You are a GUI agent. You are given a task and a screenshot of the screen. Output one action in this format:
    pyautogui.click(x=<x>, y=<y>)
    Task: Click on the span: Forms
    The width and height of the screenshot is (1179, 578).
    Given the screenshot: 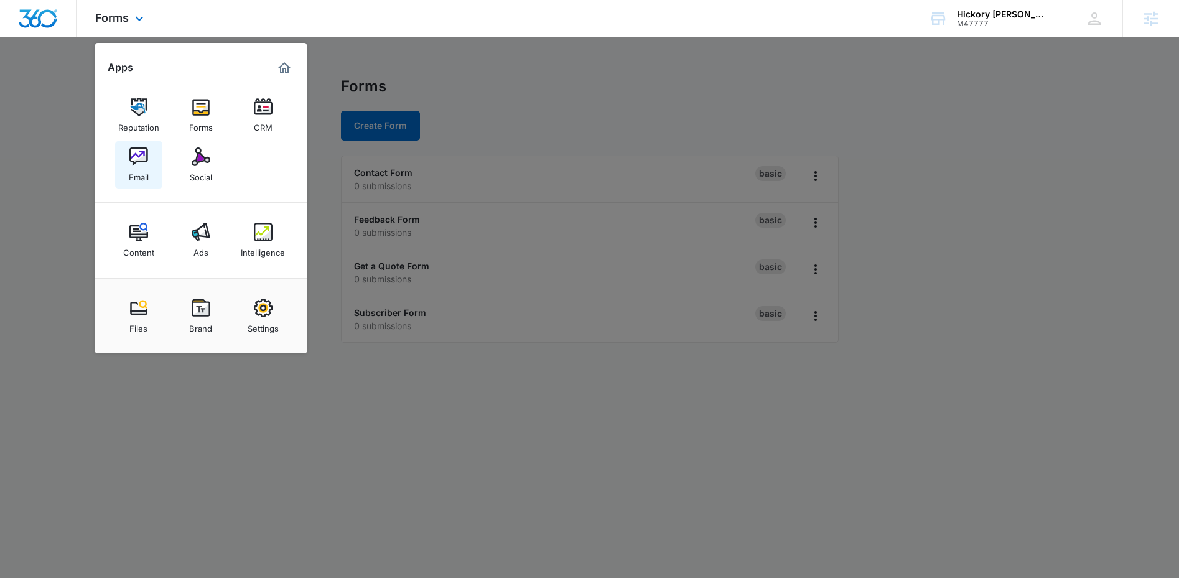 What is the action you would take?
    pyautogui.click(x=112, y=17)
    